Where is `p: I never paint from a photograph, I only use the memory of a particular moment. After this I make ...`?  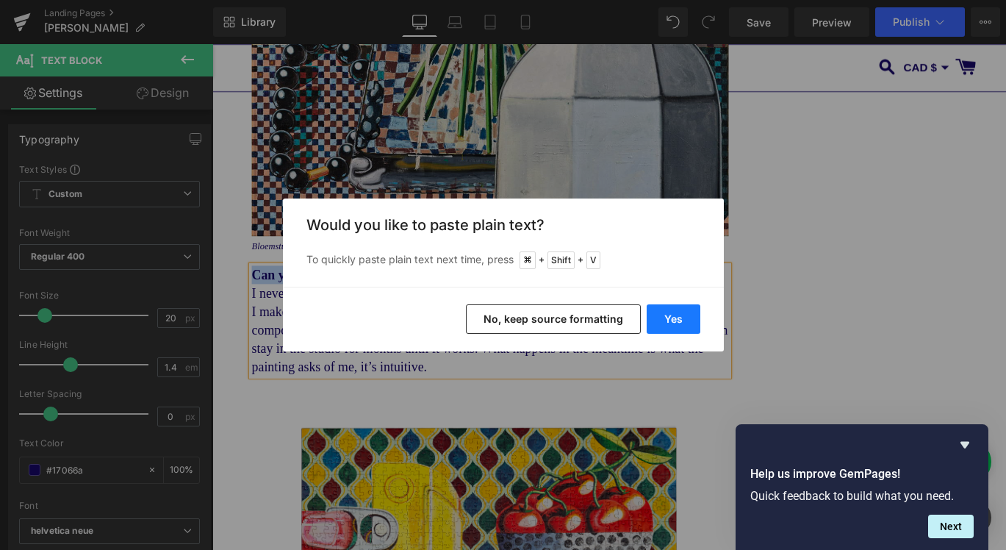 p: I never paint from a photograph, I only use the memory of a particular moment. After this I make ... is located at coordinates (311, 320).